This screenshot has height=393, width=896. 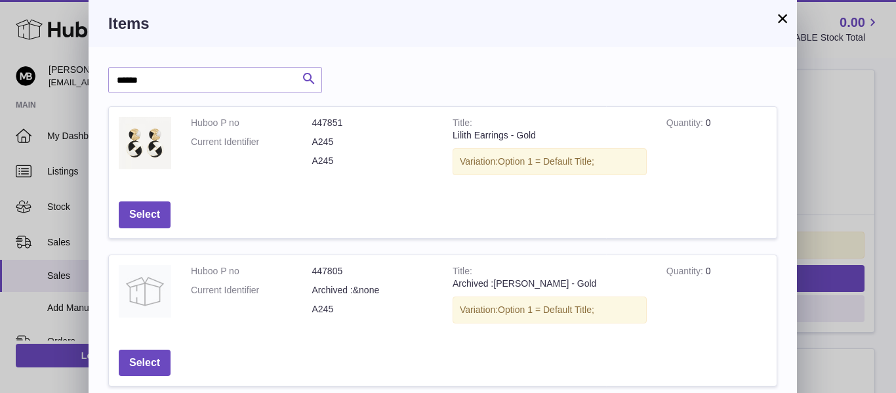 I want to click on img: Archived :Lilith Earrings - Gold, so click(x=145, y=291).